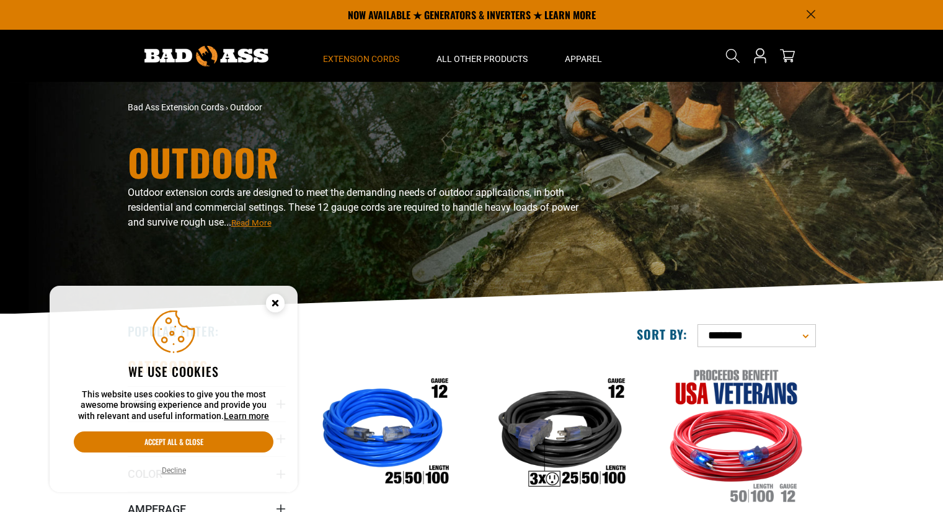  What do you see at coordinates (354, 162) in the screenshot?
I see `h1: Outdoor` at bounding box center [354, 162].